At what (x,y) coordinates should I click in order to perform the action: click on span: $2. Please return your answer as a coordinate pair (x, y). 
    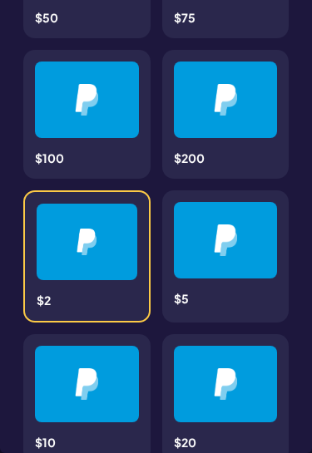
    Looking at the image, I should click on (43, 300).